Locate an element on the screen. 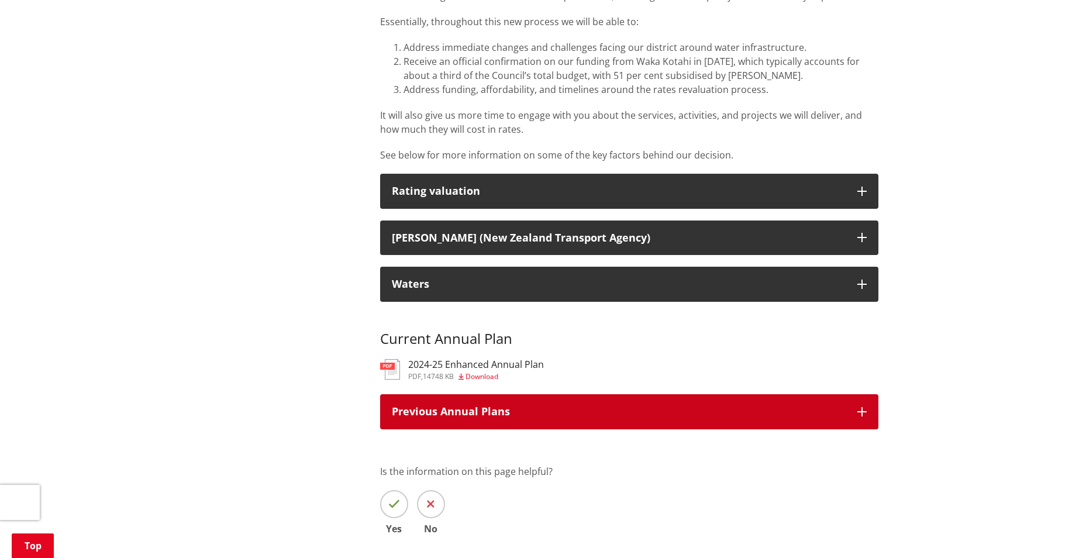 This screenshot has height=558, width=1086. button: Waters is located at coordinates (629, 284).